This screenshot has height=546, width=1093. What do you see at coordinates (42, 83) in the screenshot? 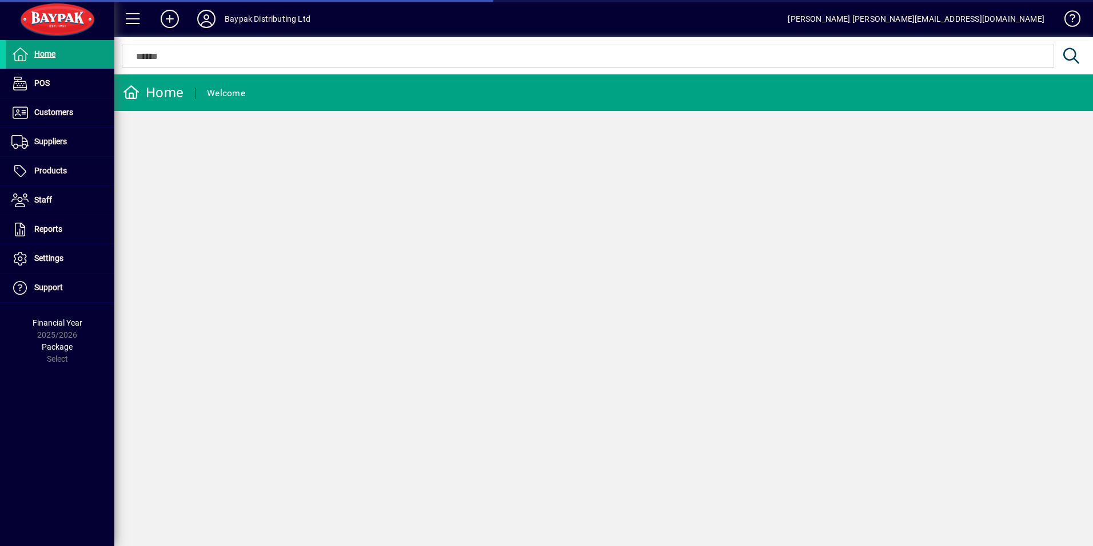
I see `span: POS` at bounding box center [42, 83].